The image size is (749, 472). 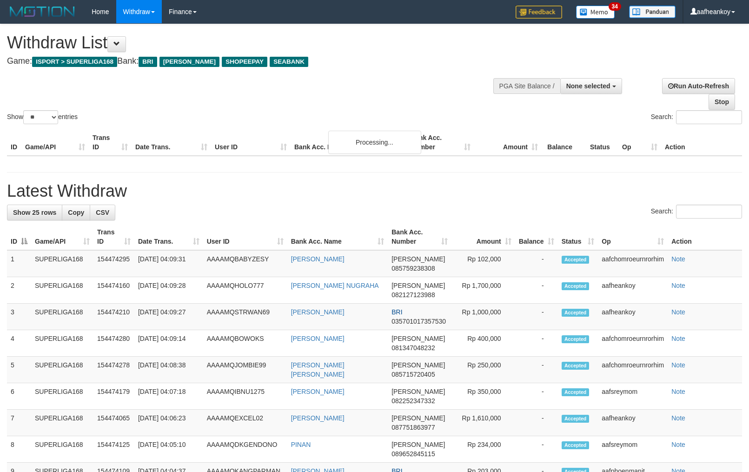 I want to click on span: Copy 087751863977 to clipboard, so click(x=413, y=427).